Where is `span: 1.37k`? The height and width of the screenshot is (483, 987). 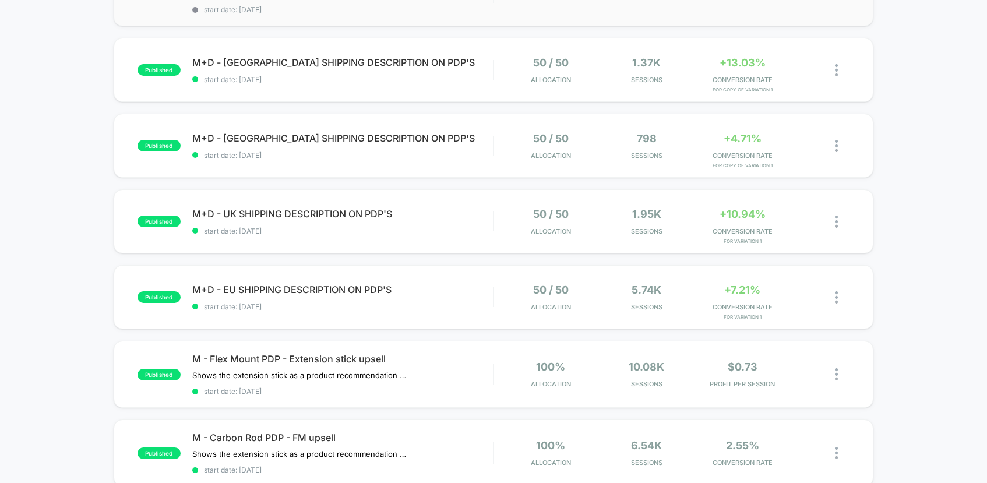 span: 1.37k is located at coordinates (646, 62).